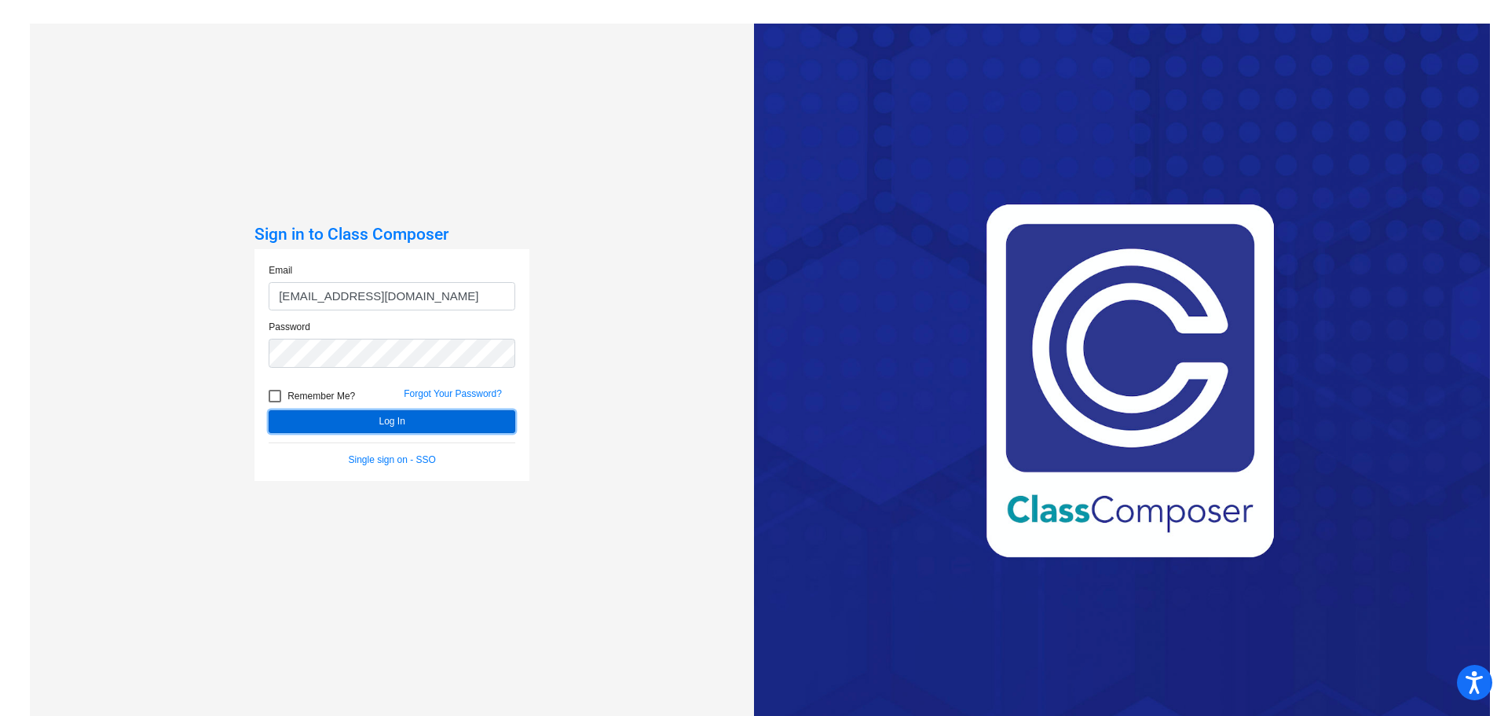 This screenshot has width=1508, height=716. I want to click on label: Email, so click(280, 270).